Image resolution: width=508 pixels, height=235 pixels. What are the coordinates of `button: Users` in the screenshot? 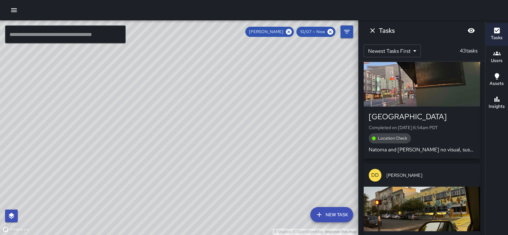 It's located at (497, 57).